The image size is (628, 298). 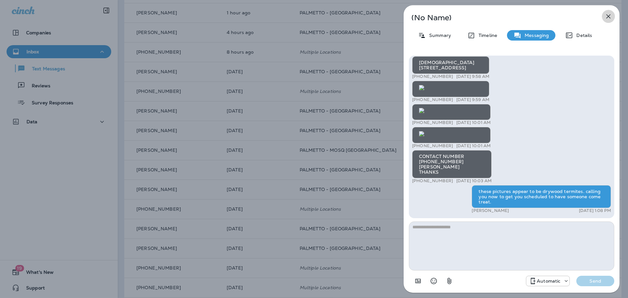 What do you see at coordinates (548, 281) in the screenshot?
I see `p: Automatic` at bounding box center [548, 281].